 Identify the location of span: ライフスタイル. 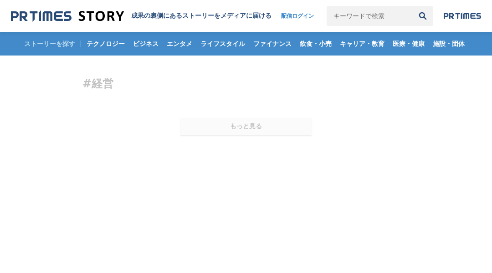
(223, 44).